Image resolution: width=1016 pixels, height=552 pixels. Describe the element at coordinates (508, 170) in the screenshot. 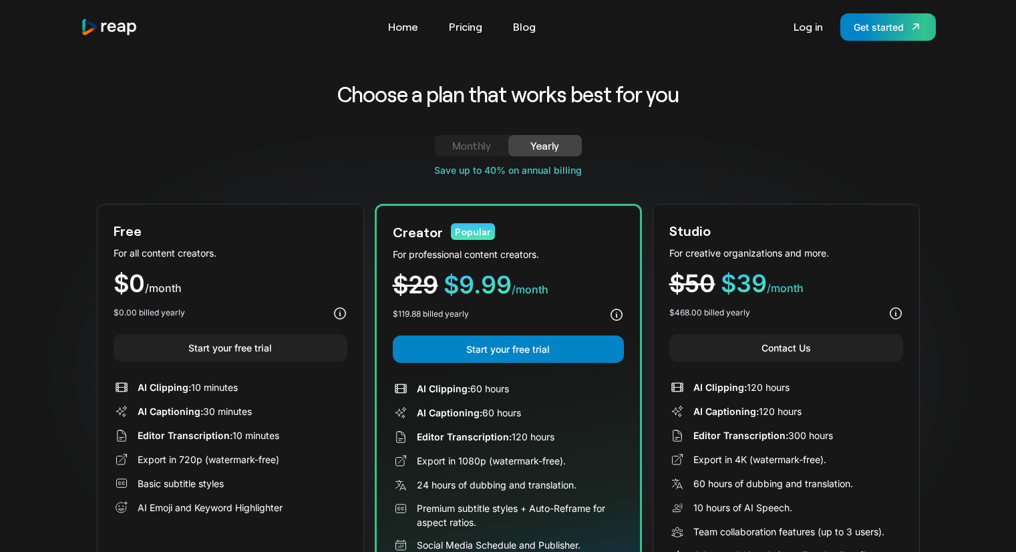

I see `div: Save up to 40% on annual billing` at that location.